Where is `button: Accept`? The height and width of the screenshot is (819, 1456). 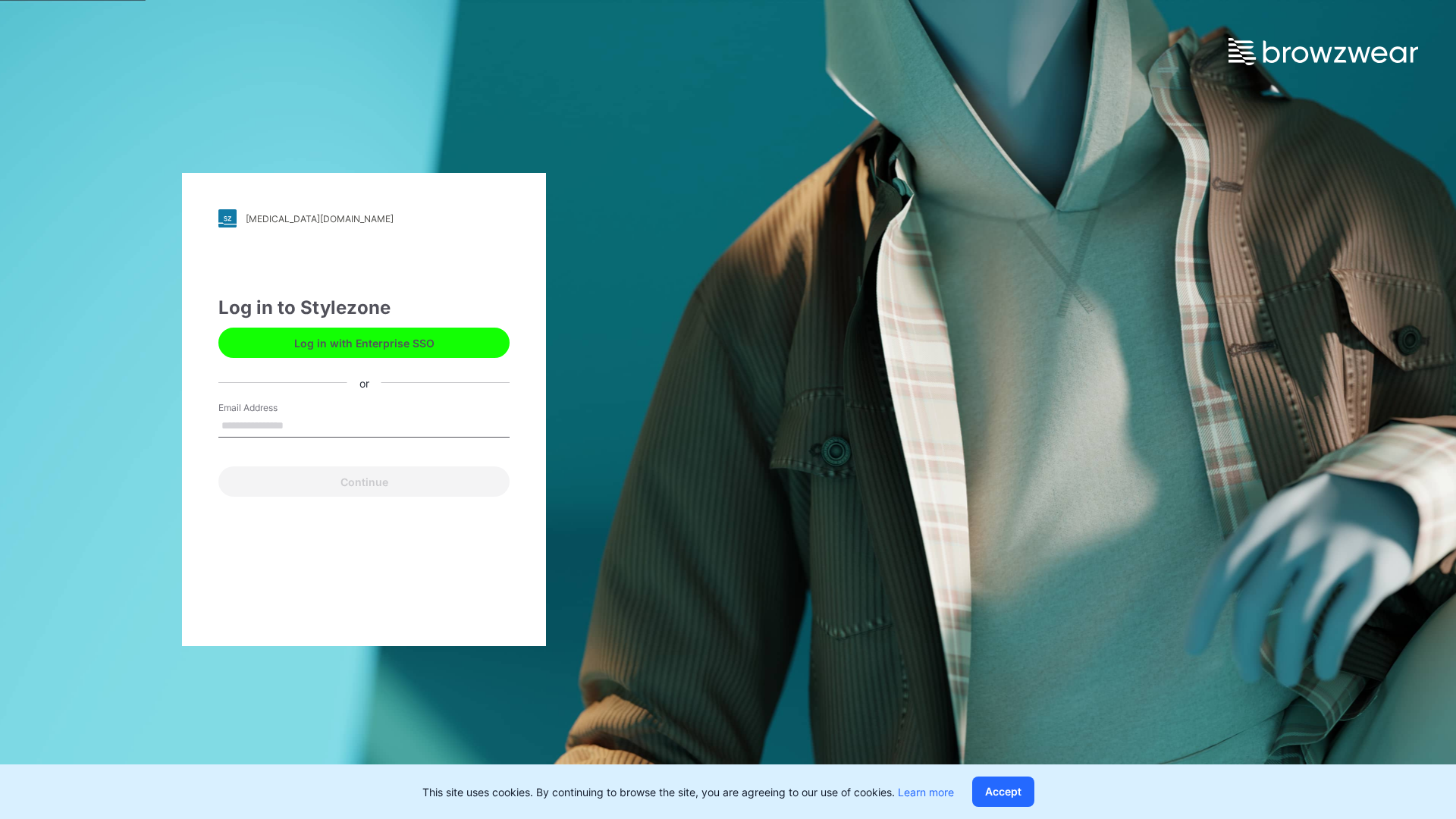
button: Accept is located at coordinates (1003, 792).